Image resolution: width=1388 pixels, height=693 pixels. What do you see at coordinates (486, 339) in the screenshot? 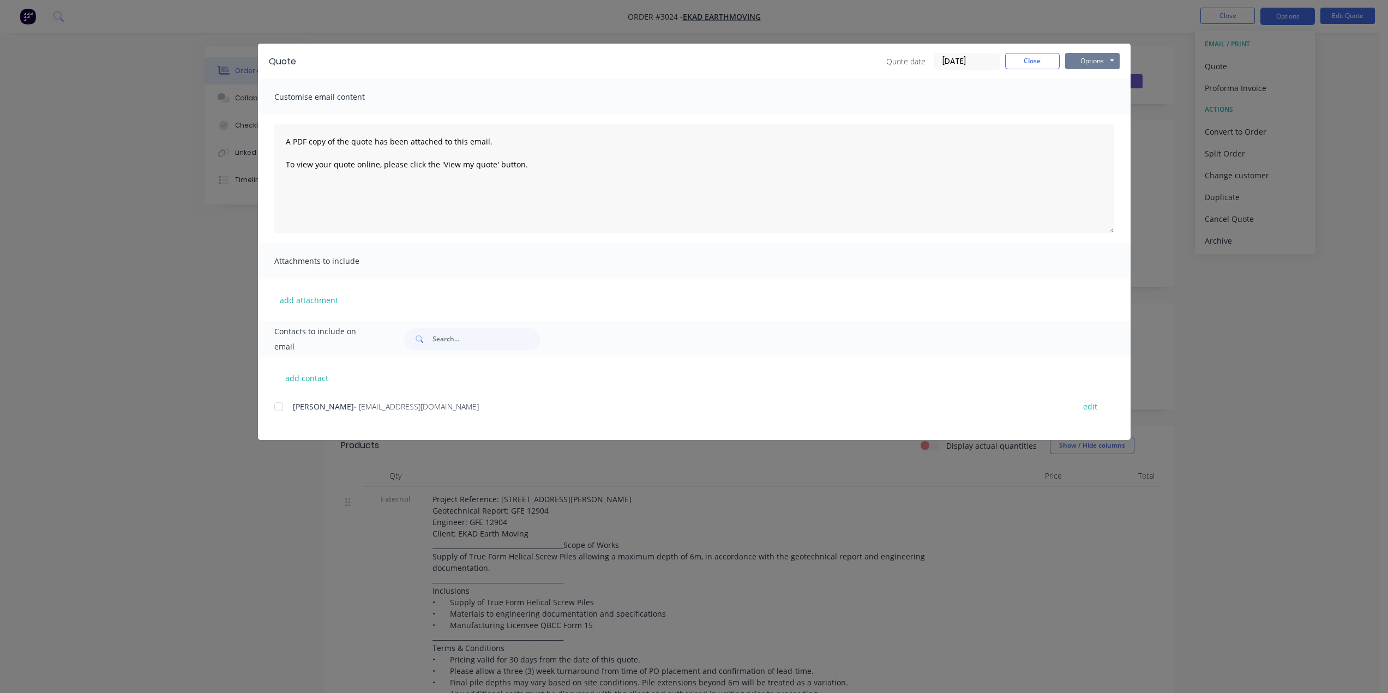
I see `input: Search...` at bounding box center [486, 339].